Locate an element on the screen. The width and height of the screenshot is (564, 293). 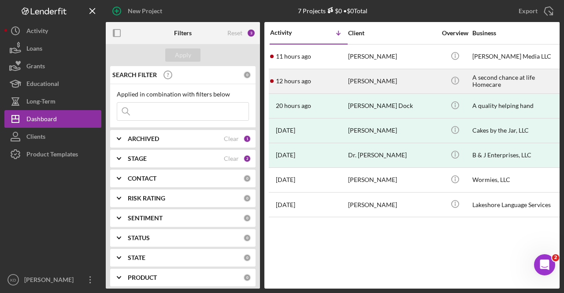
div: 2 is located at coordinates (247, 159).